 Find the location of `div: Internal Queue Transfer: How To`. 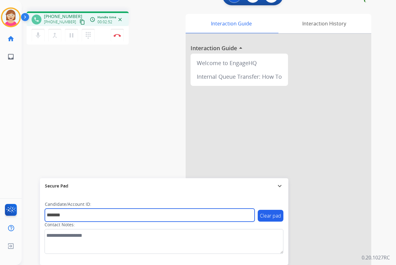

div: Internal Queue Transfer: How To is located at coordinates (239, 76).